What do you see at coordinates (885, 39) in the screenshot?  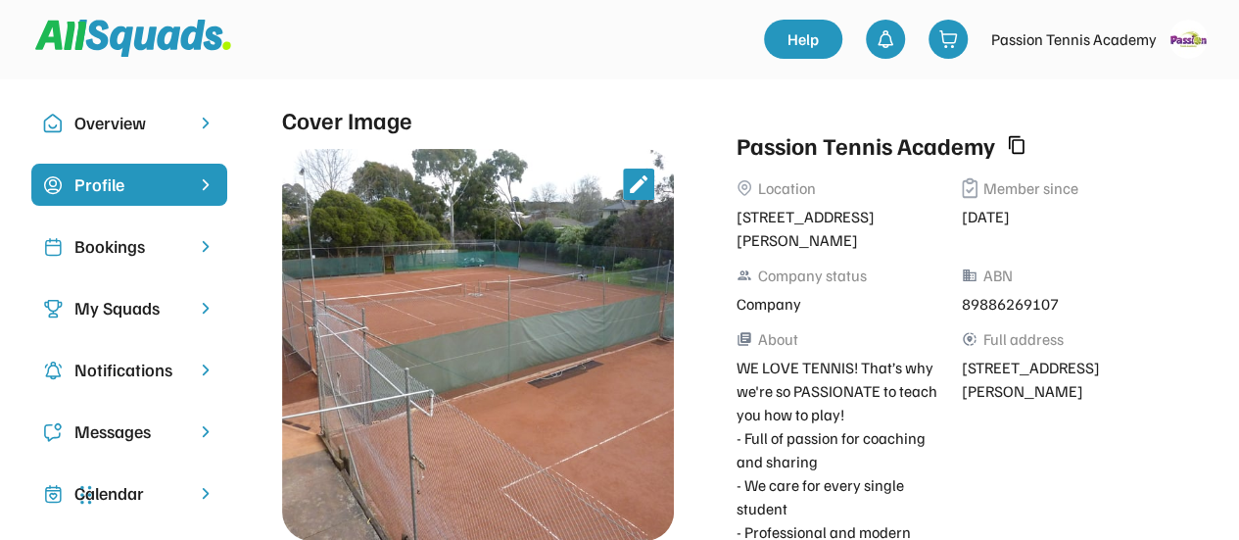 I see `img: bell-03%20%281%29.svg` at bounding box center [885, 39].